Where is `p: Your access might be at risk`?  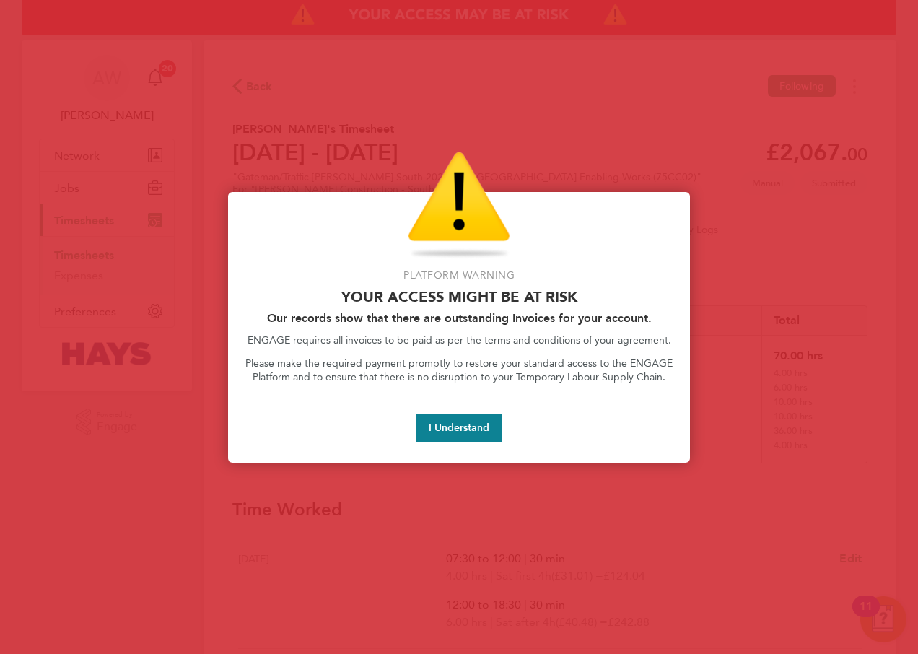
p: Your access might be at risk is located at coordinates (459, 297).